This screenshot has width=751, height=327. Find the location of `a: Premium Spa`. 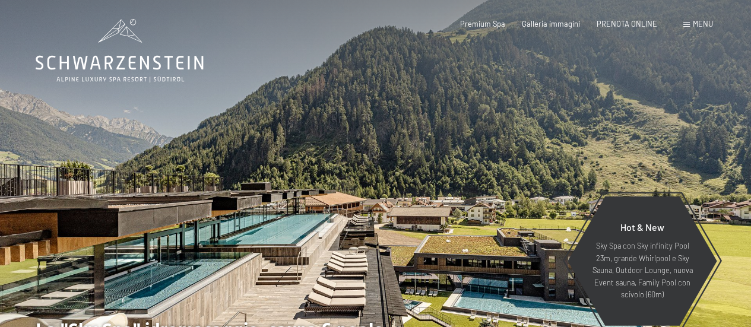

a: Premium Spa is located at coordinates (483, 24).